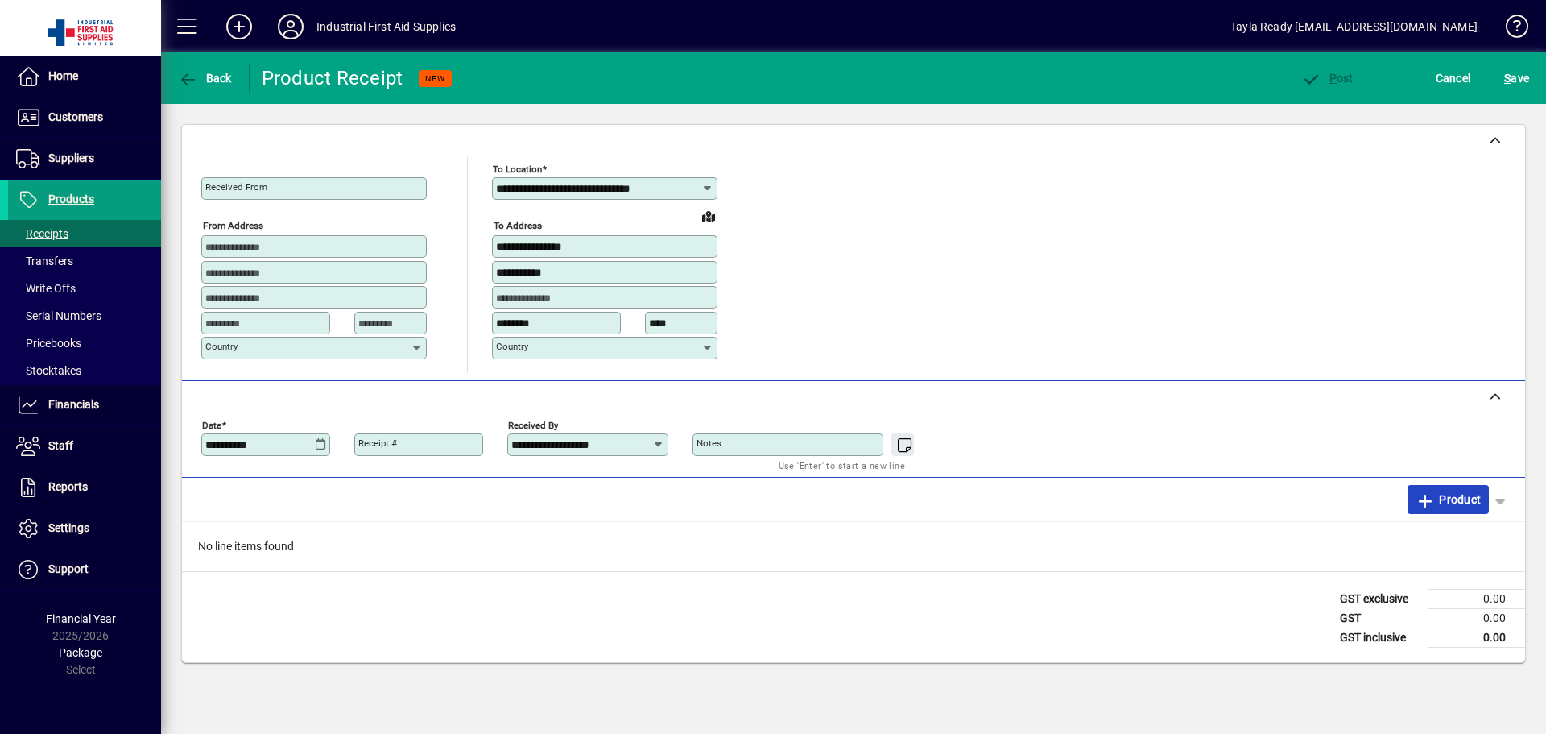 This screenshot has height=734, width=1546. What do you see at coordinates (44, 261) in the screenshot?
I see `span: Transfers` at bounding box center [44, 261].